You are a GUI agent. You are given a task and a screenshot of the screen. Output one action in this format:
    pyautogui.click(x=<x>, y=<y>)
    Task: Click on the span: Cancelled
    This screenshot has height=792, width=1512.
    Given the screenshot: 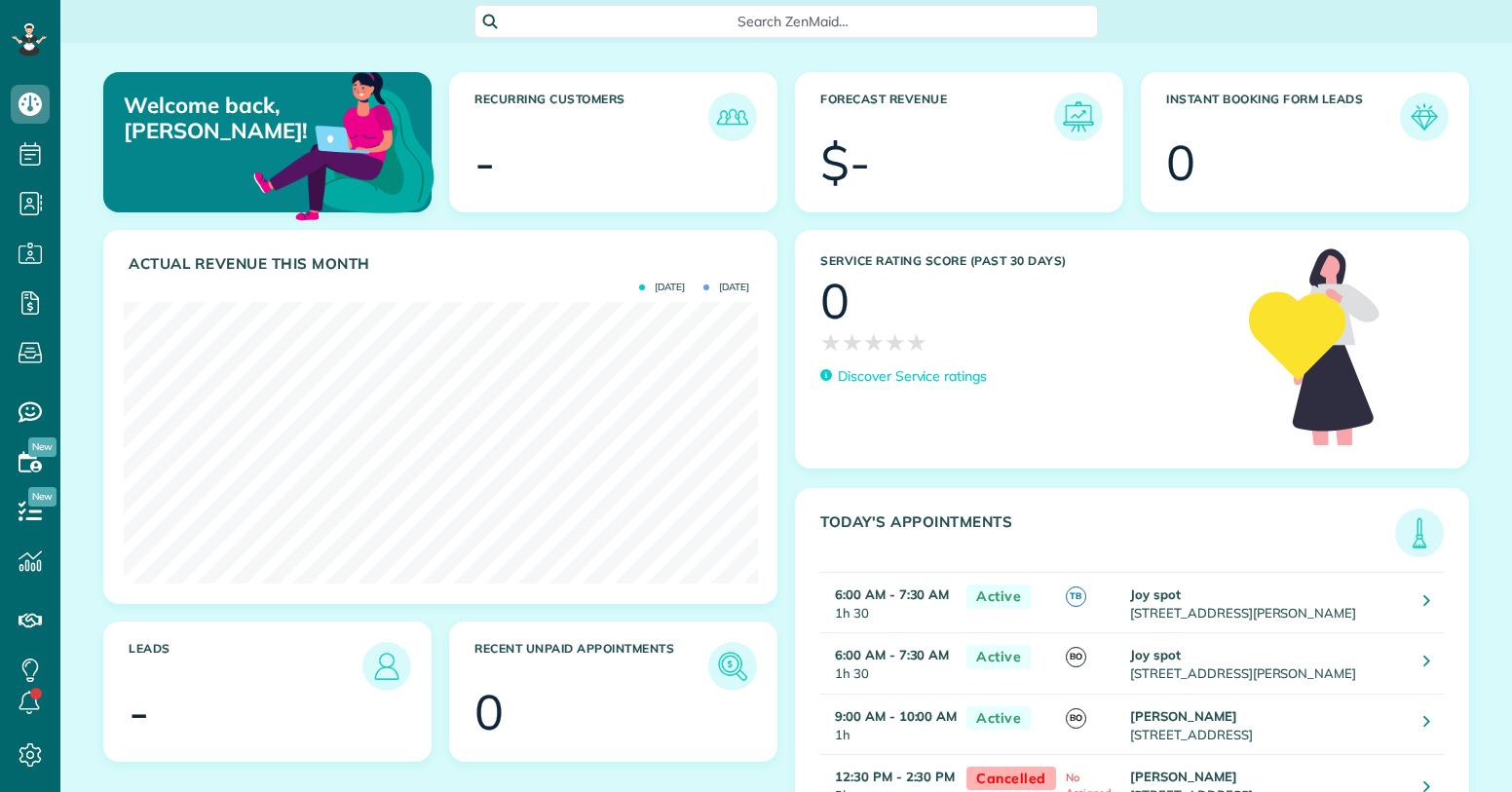 What is the action you would take?
    pyautogui.click(x=1012, y=778)
    